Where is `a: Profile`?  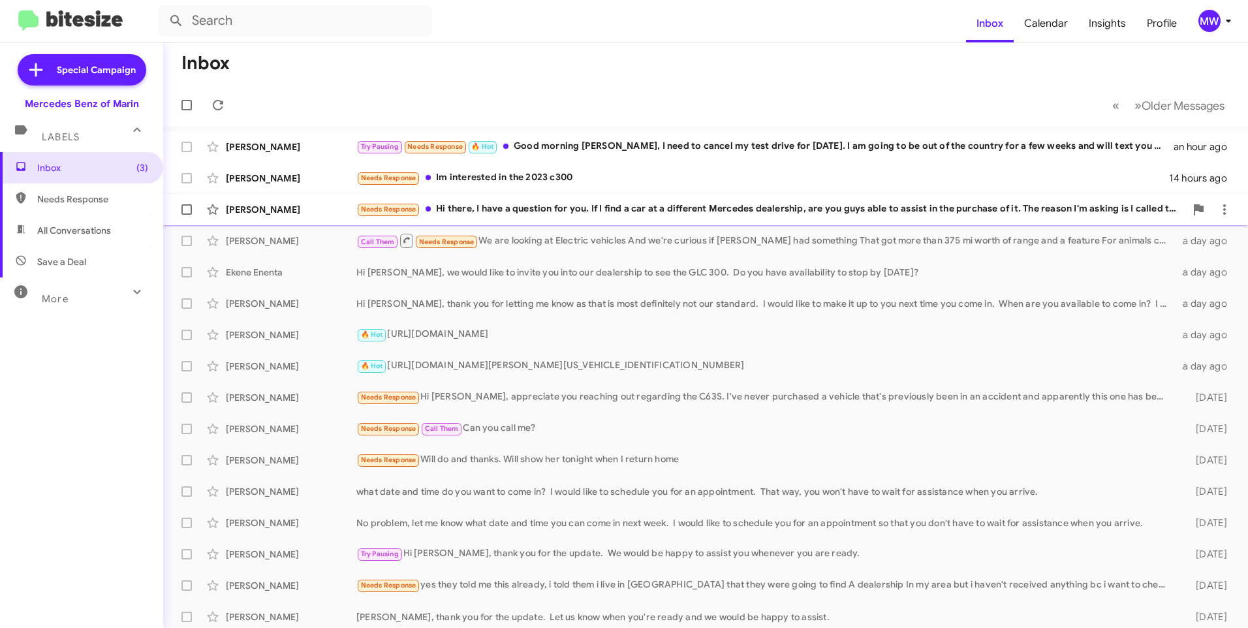
a: Profile is located at coordinates (1162, 24).